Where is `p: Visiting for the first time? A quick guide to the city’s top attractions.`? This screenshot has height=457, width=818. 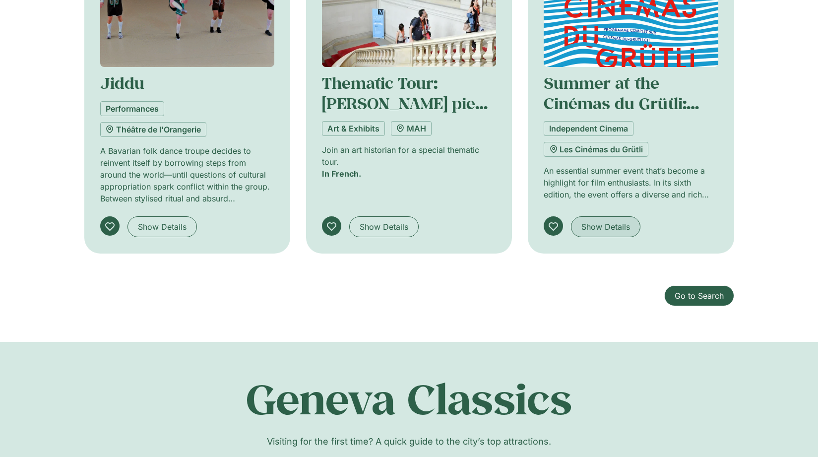 p: Visiting for the first time? A quick guide to the city’s top attractions. is located at coordinates (409, 441).